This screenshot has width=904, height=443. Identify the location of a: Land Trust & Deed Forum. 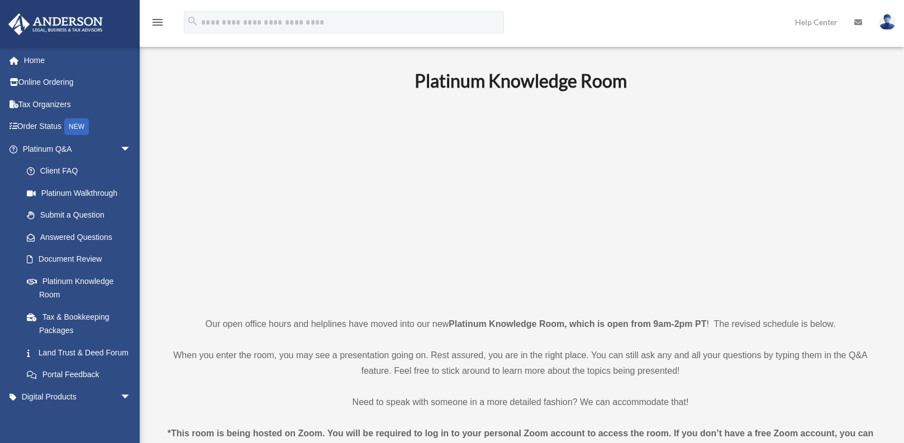
(82, 353).